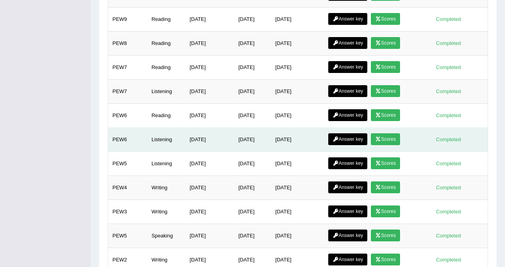  Describe the element at coordinates (166, 236) in the screenshot. I see `td: Speaking` at that location.